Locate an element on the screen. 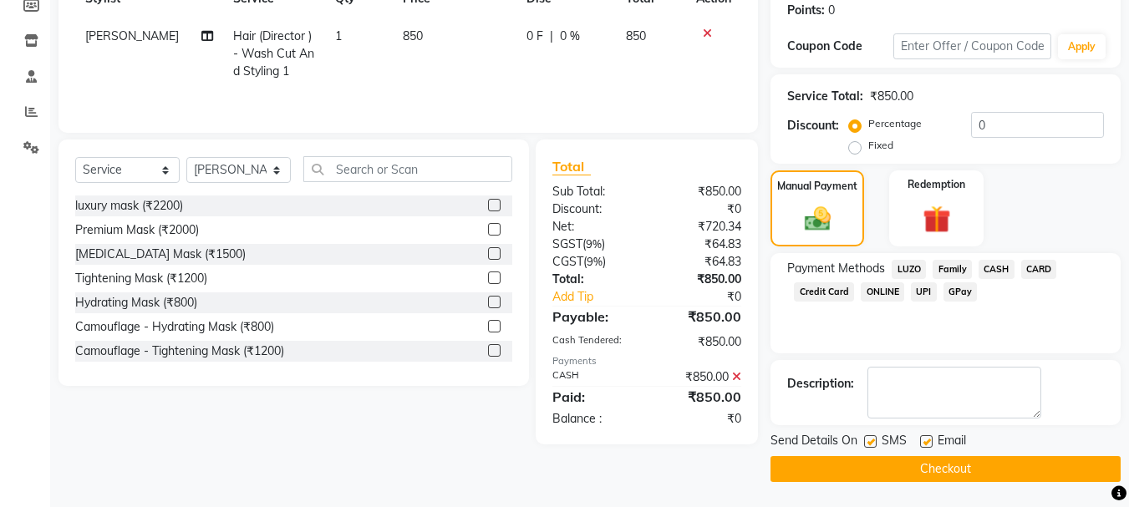 The width and height of the screenshot is (1129, 507). div: Net: is located at coordinates (594, 227).